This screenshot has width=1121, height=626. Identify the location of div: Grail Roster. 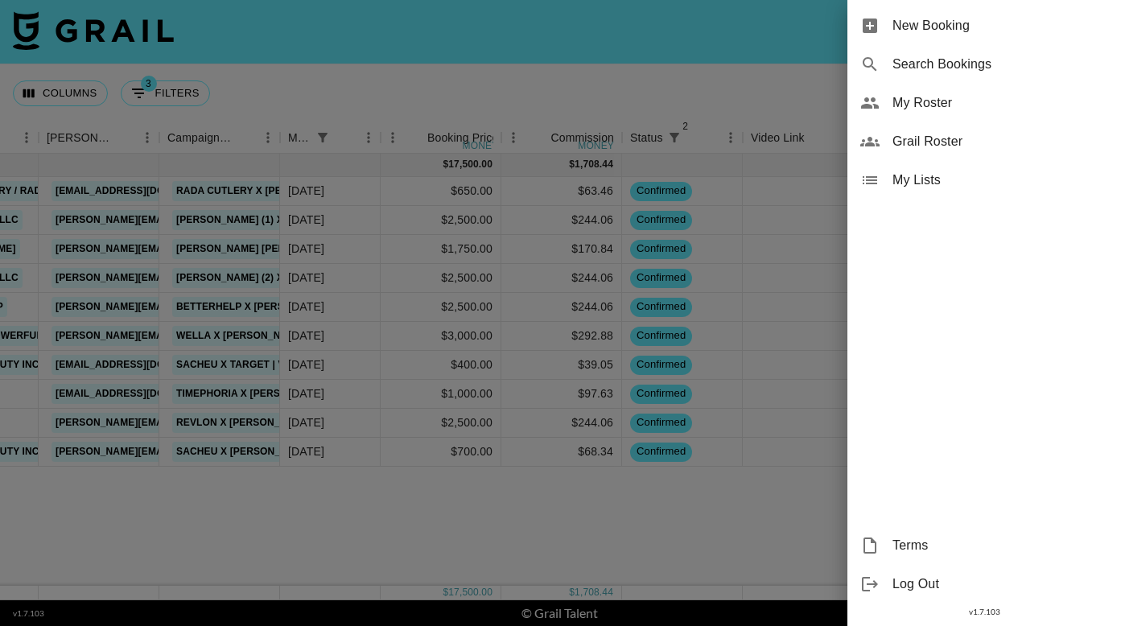
(984, 142).